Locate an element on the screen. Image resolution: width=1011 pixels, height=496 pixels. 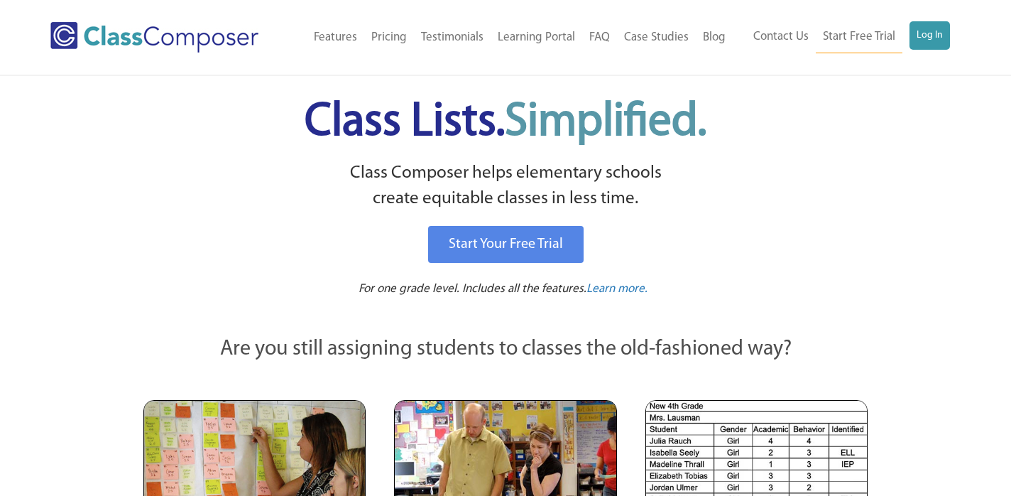
a: Log In is located at coordinates (930, 36).